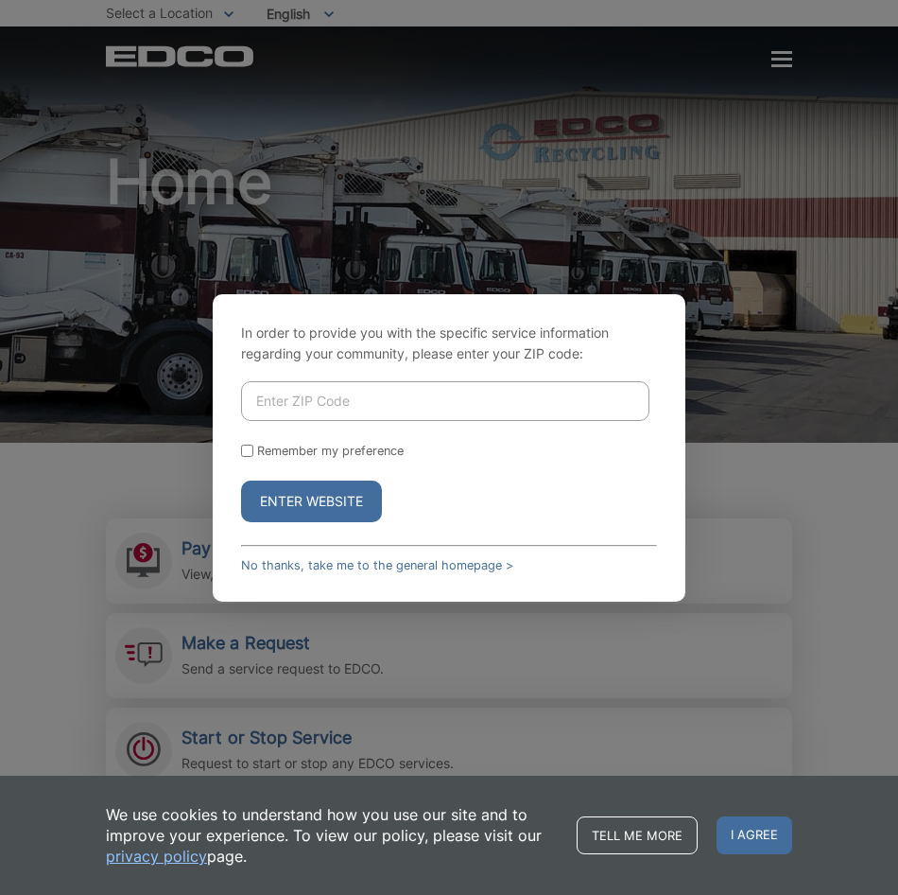 This screenshot has width=898, height=895. Describe the element at coordinates (755, 835) in the screenshot. I see `span: I agree` at that location.